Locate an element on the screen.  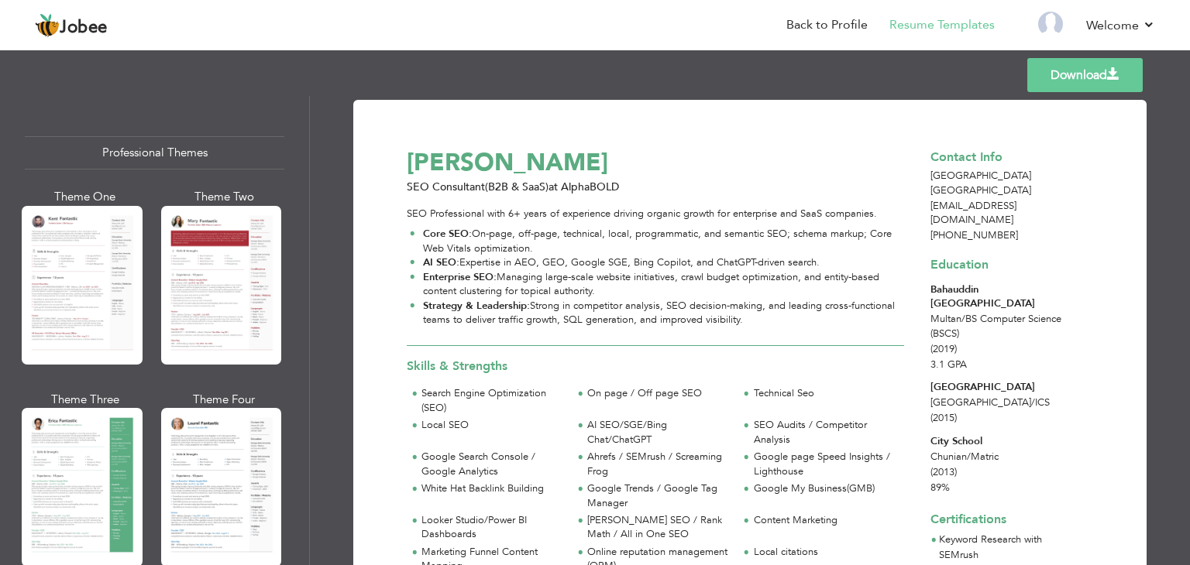
div: AI SEO/SGE/Bing Chat/ChatGPT is located at coordinates (658, 432).